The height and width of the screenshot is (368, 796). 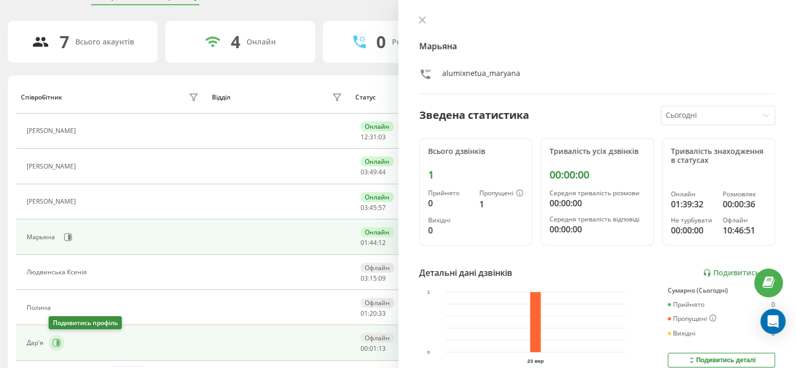 What do you see at coordinates (744, 230) in the screenshot?
I see `div: 10:46:51` at bounding box center [744, 230].